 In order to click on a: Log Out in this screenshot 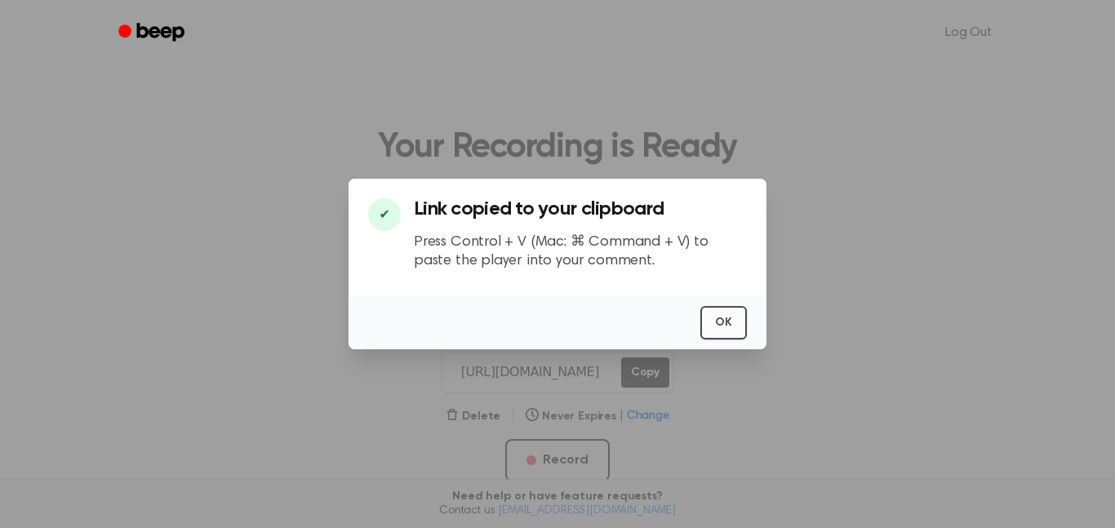, I will do `click(968, 33)`.